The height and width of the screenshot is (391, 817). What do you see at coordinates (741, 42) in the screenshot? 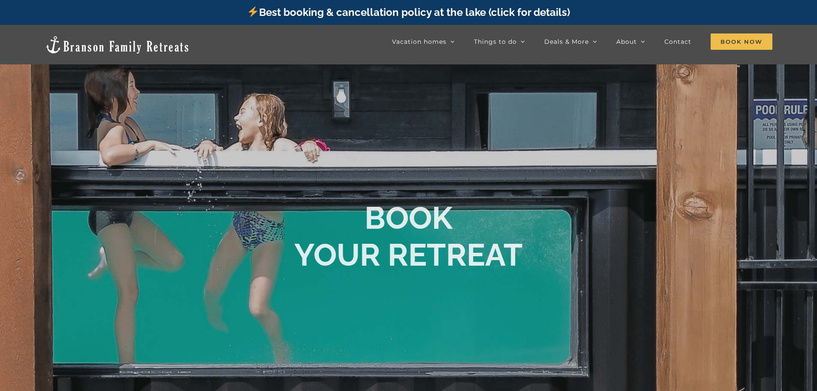
I see `a: Book Now` at bounding box center [741, 42].